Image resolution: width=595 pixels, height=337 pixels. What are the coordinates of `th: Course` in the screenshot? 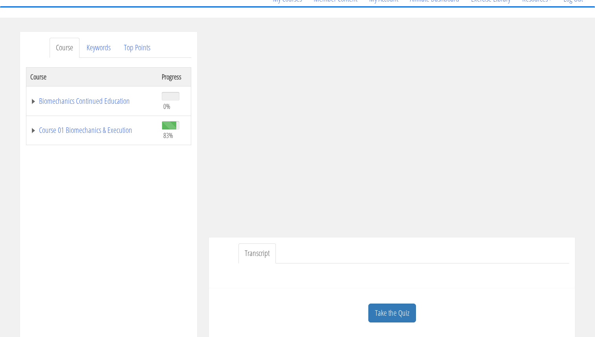 It's located at (92, 77).